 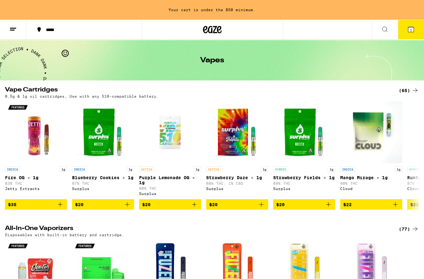 What do you see at coordinates (409, 91) in the screenshot?
I see `div: (65)` at bounding box center [409, 91].